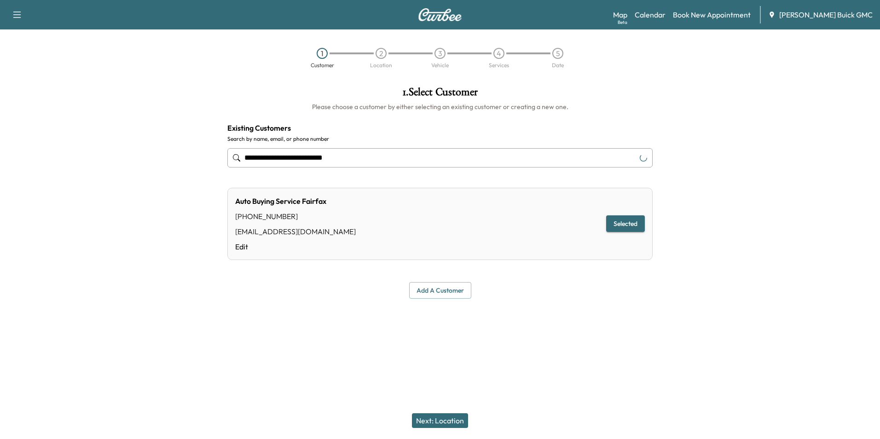 This screenshot has height=439, width=880. What do you see at coordinates (440, 107) in the screenshot?
I see `h6: Please choose a customer by either selecting an existing customer or creating a new one.` at bounding box center [440, 107].